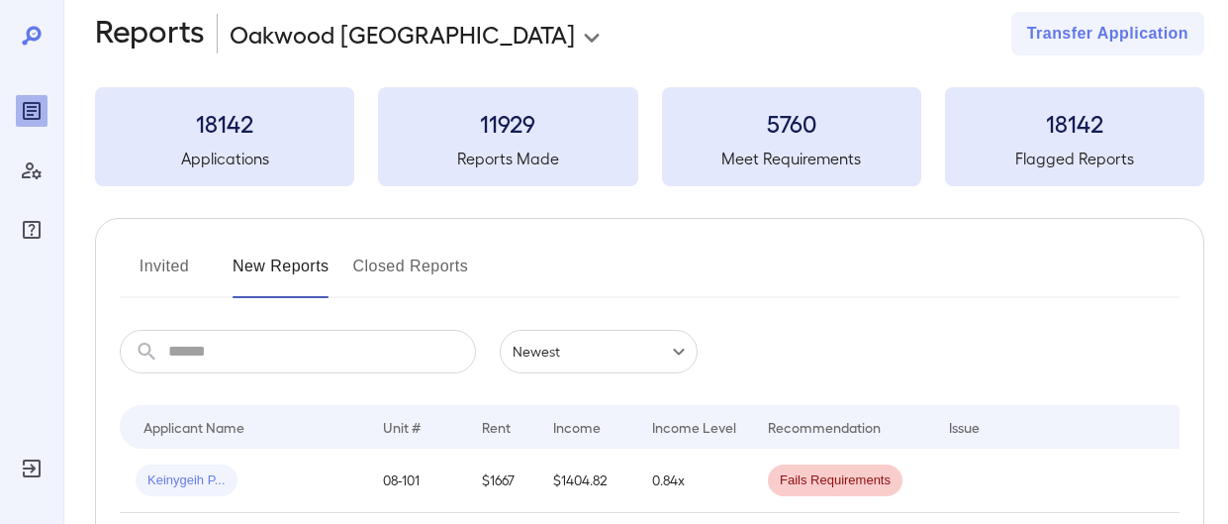 The height and width of the screenshot is (524, 1228). I want to click on td: 08-101, so click(417, 480).